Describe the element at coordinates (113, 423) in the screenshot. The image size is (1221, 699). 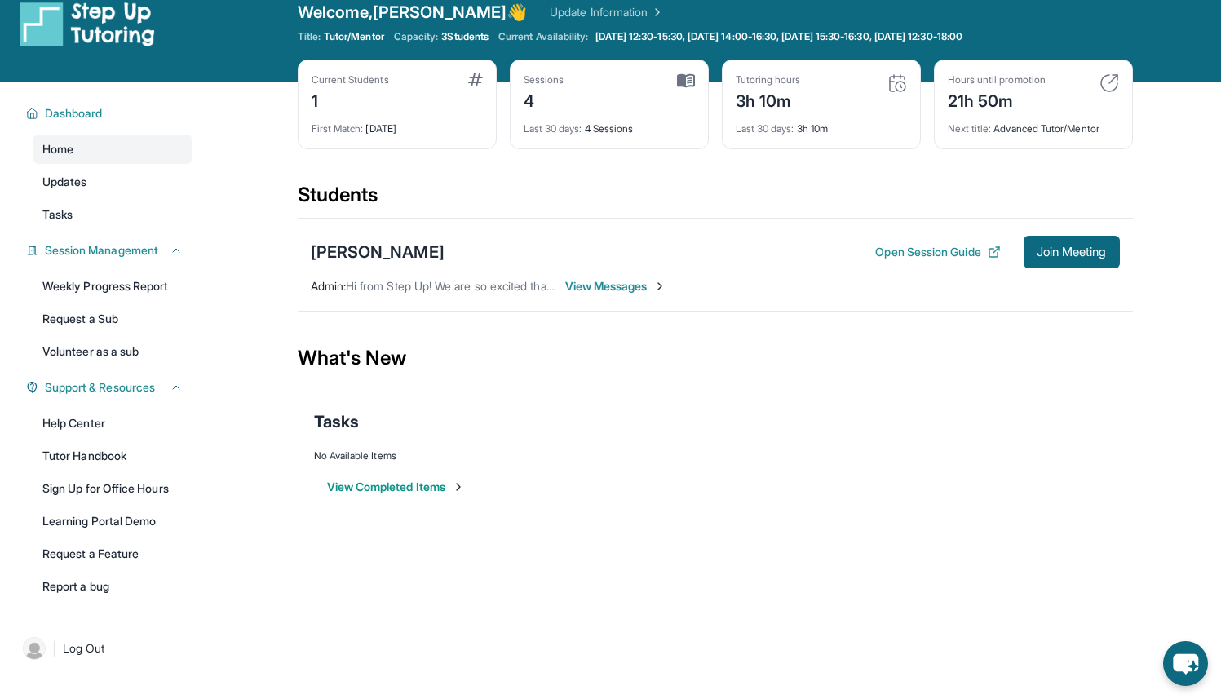
I see `a: Help Center` at that location.